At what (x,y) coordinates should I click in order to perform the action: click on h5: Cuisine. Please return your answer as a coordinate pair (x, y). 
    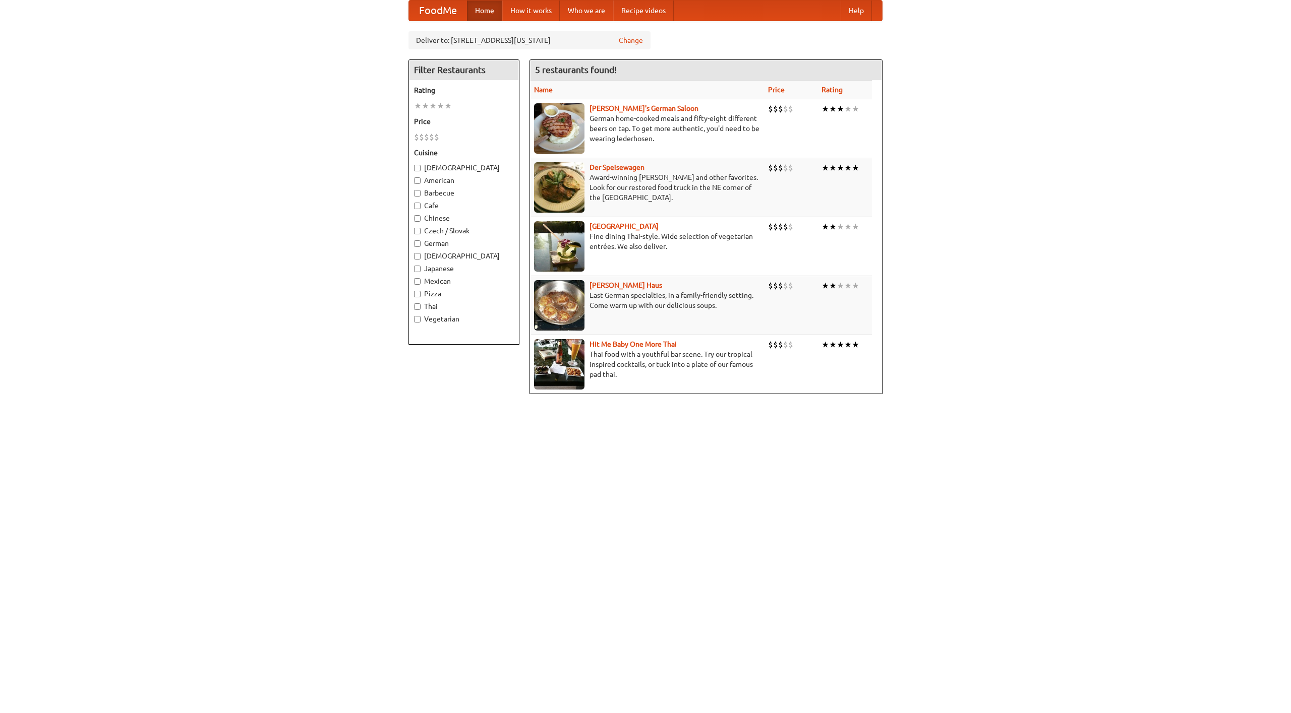
    Looking at the image, I should click on (464, 153).